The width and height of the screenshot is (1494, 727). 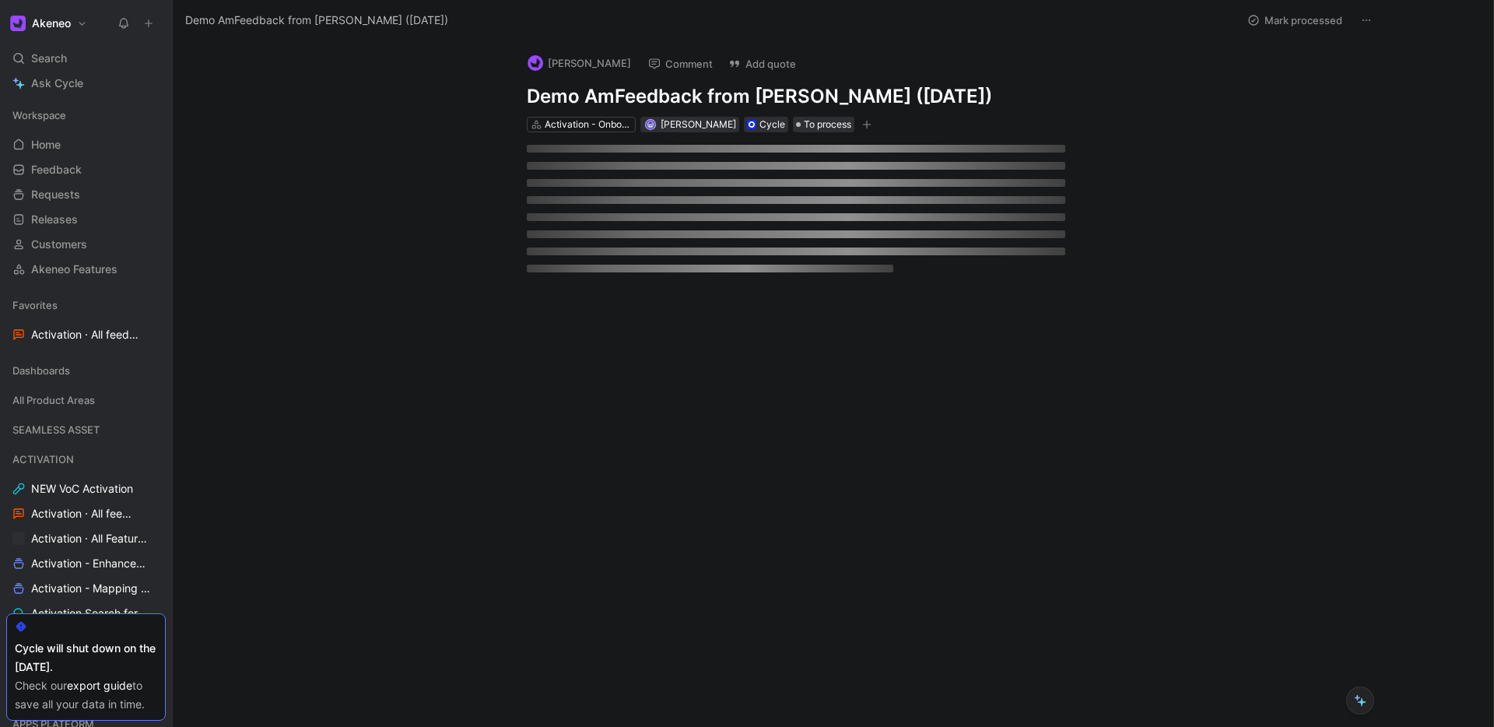 What do you see at coordinates (100, 685) in the screenshot?
I see `a: export guide` at bounding box center [100, 685].